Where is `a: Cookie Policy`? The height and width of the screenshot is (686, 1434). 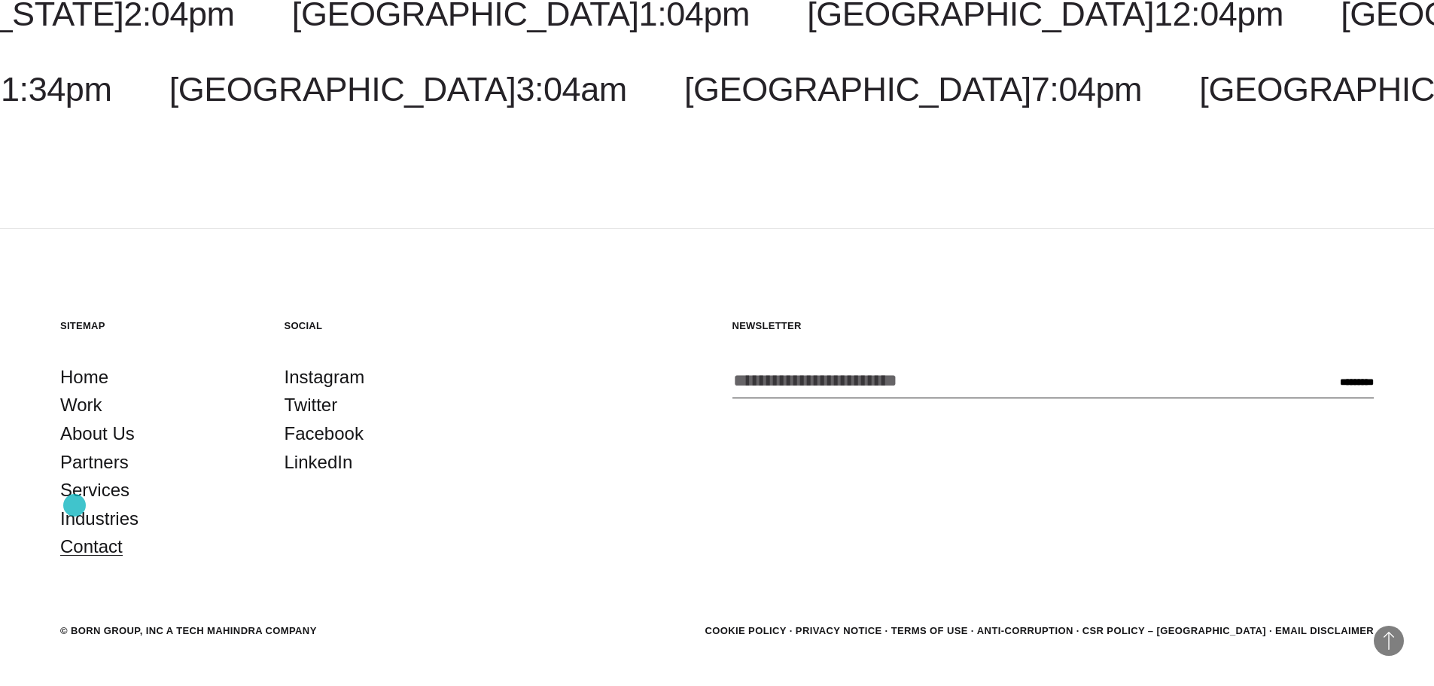
a: Cookie Policy is located at coordinates (745, 630).